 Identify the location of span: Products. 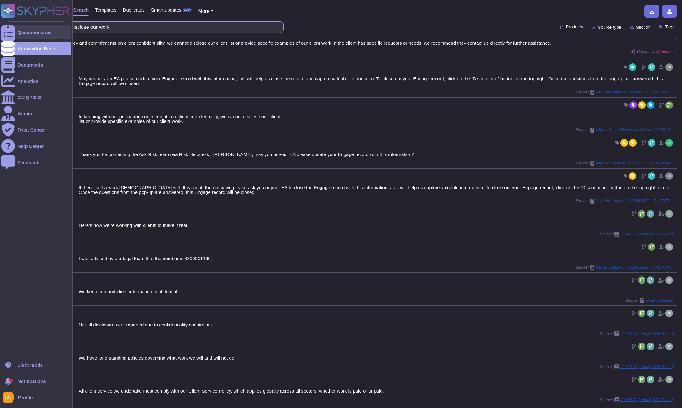
(575, 27).